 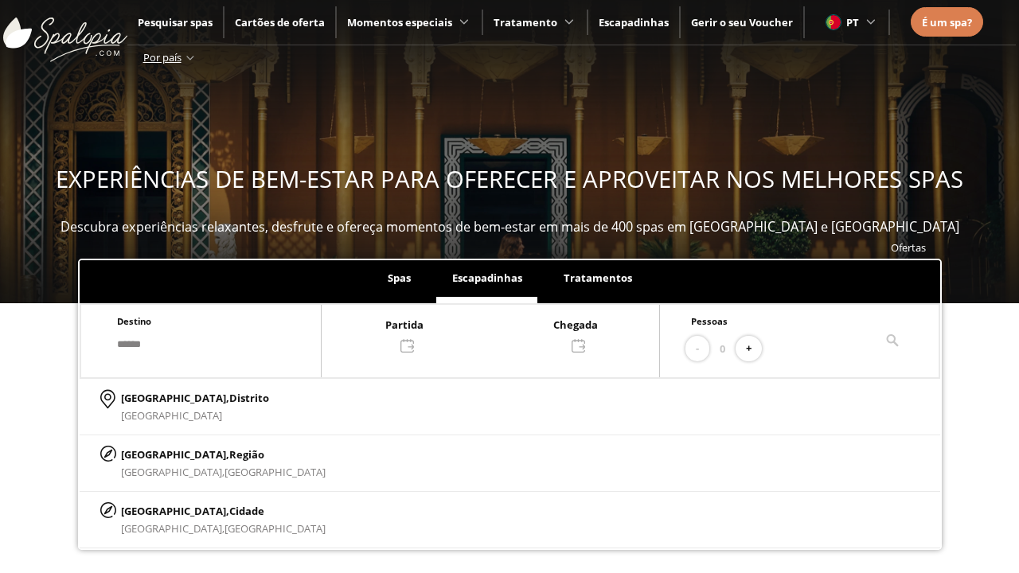 What do you see at coordinates (510, 227) in the screenshot?
I see `span: Descubra experiências relaxantes, desfrute e ofereça momentos de bem-estar em mais de 400 spas em...` at bounding box center [510, 227].